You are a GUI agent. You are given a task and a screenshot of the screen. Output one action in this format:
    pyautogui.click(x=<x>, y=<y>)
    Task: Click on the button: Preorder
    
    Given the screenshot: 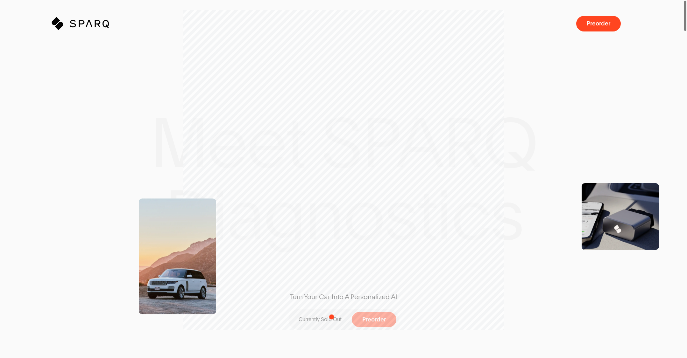 What is the action you would take?
    pyautogui.click(x=374, y=320)
    